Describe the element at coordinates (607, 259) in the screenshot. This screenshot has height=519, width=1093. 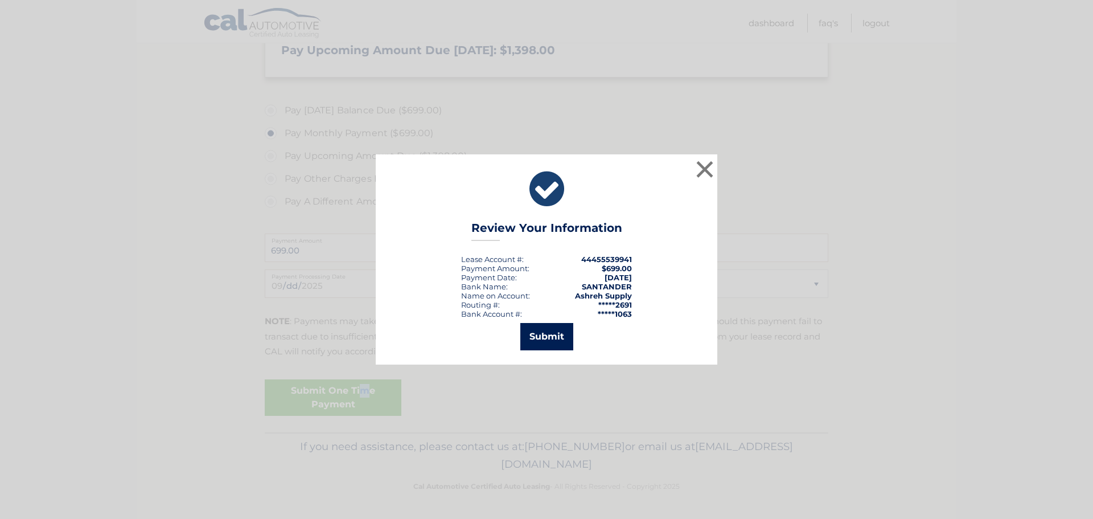
I see `strong: 44455539941` at that location.